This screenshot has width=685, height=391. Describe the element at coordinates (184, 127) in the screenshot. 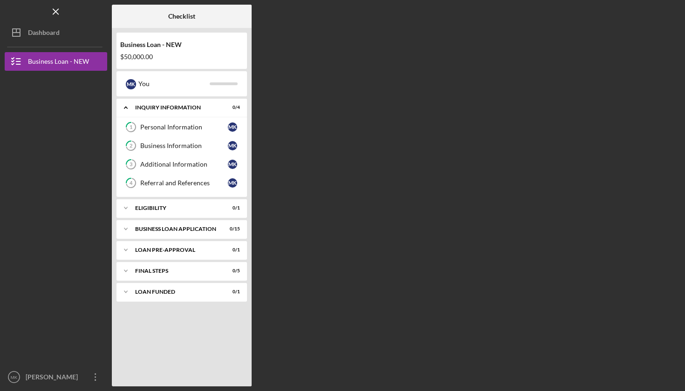

I see `div: Personal Information` at that location.